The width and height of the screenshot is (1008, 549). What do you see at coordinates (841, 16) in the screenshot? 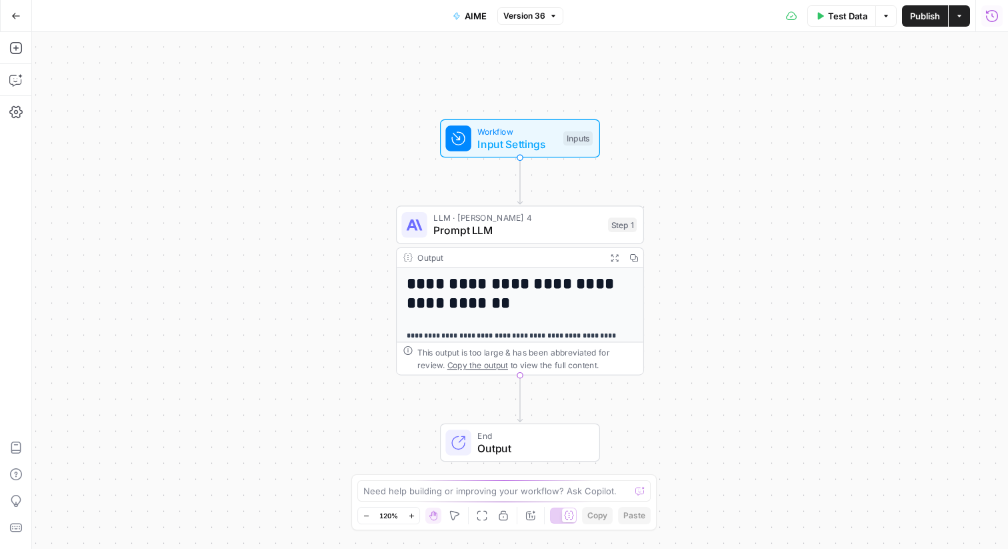
I see `button: Test Data` at bounding box center [841, 16].